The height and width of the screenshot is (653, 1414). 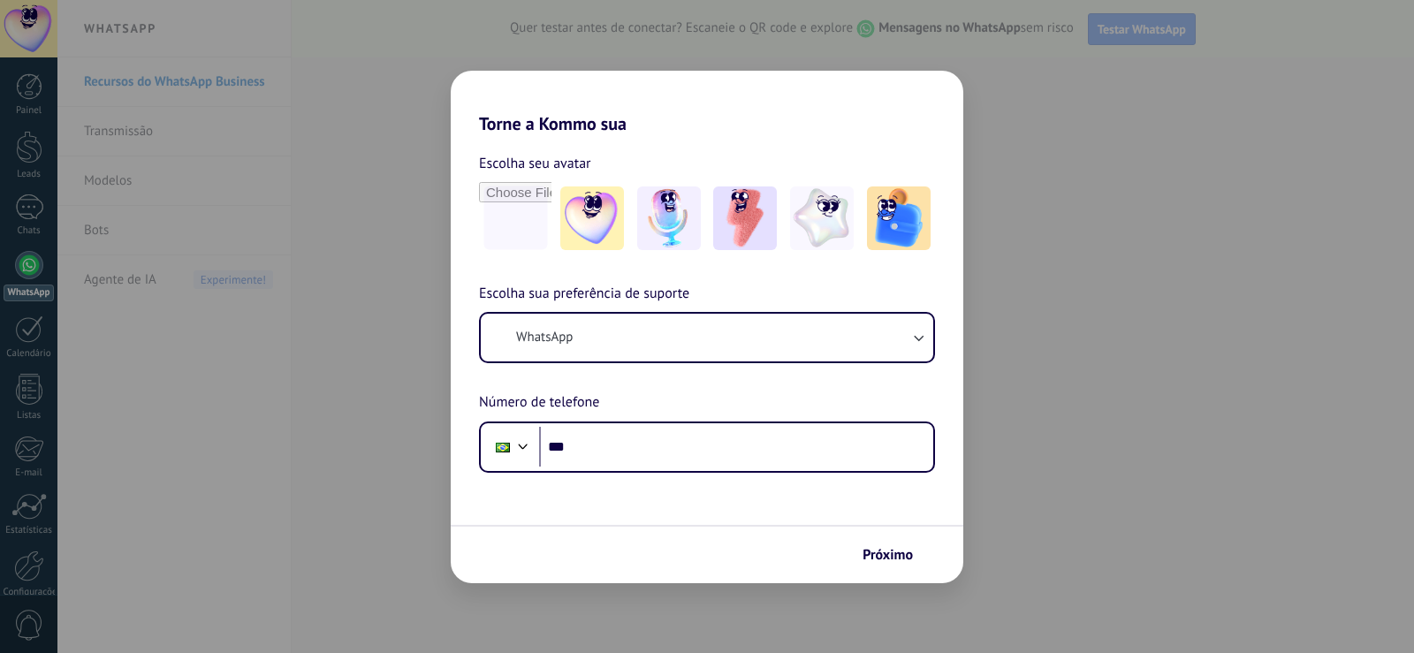 I want to click on img: -3.jpeg, so click(x=745, y=218).